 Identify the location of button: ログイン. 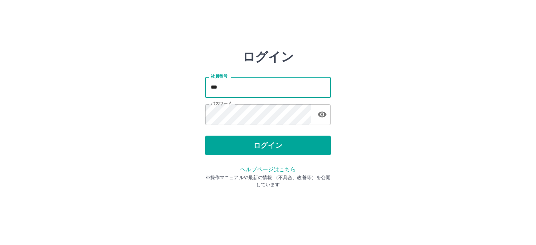
(268, 146).